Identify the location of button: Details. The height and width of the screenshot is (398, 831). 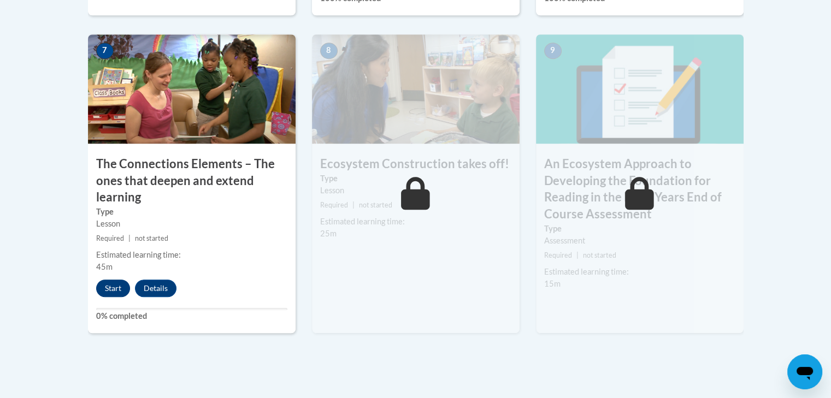
(156, 288).